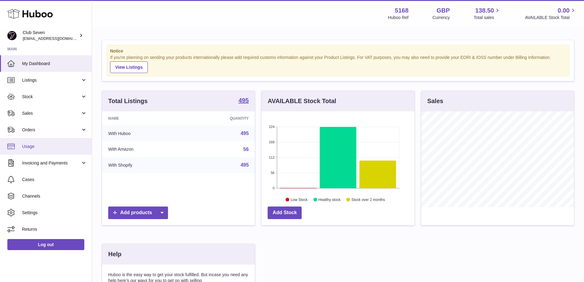  What do you see at coordinates (55, 179) in the screenshot?
I see `span: Cases` at bounding box center [55, 179].